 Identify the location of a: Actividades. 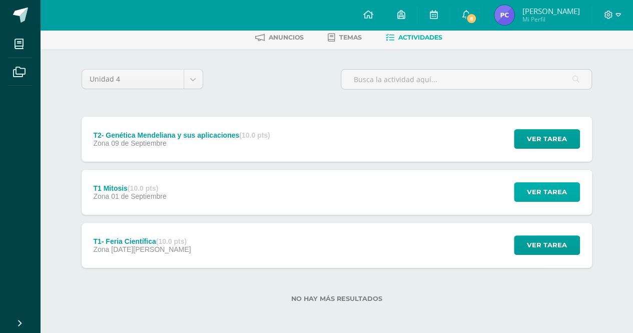
(414, 38).